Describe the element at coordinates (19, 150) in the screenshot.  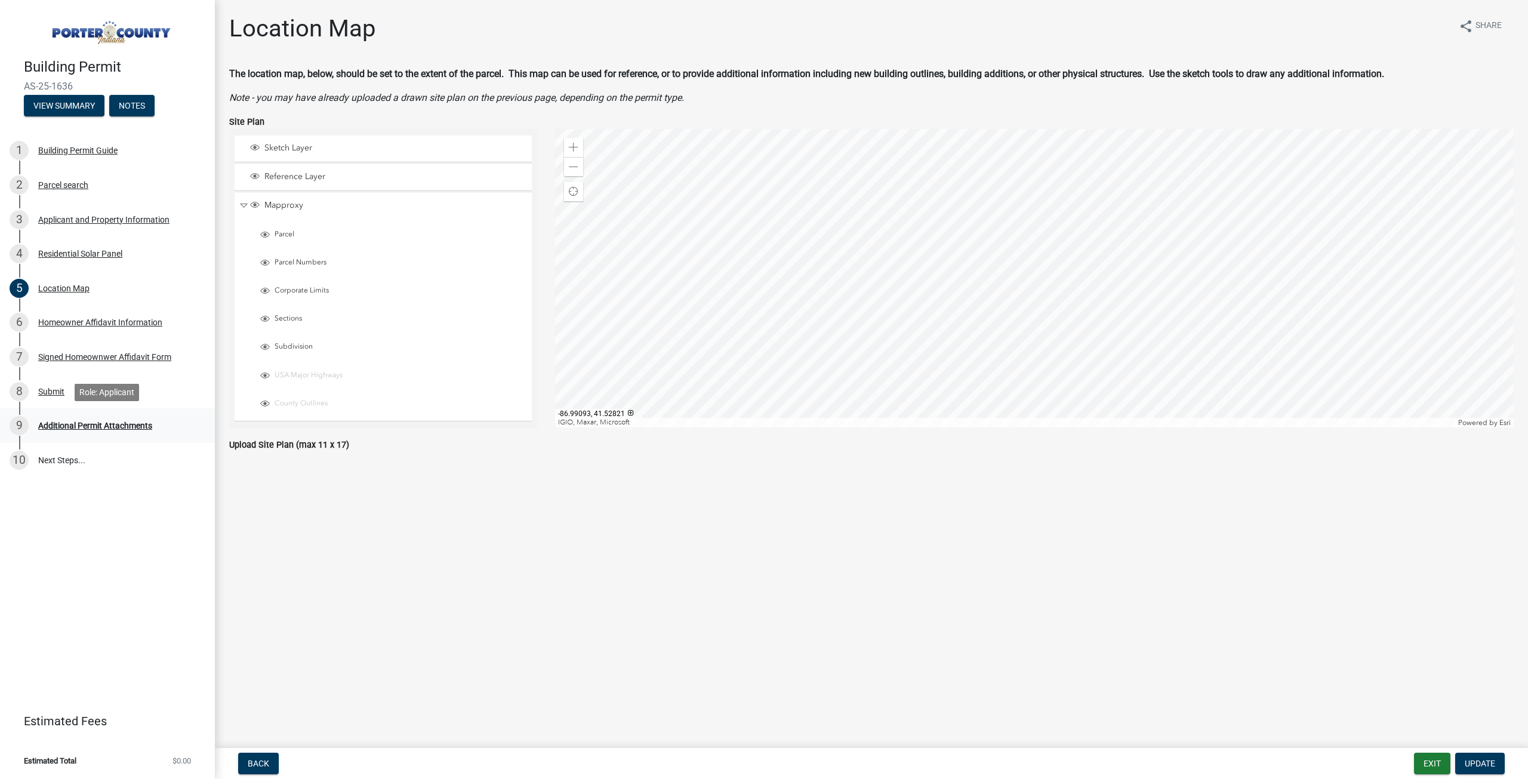
I see `div: 1` at that location.